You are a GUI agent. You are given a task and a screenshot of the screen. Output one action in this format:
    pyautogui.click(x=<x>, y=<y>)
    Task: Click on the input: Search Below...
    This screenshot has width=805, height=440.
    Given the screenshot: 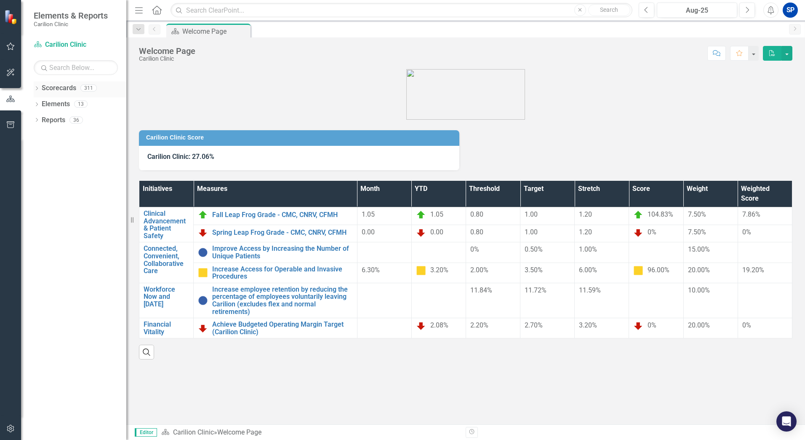 What is the action you would take?
    pyautogui.click(x=76, y=67)
    